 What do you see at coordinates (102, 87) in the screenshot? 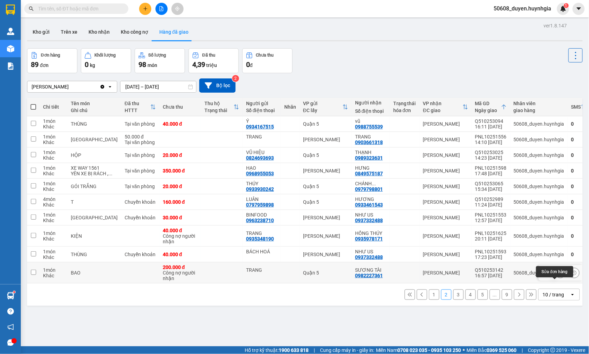
I see `svg: Clear value` at bounding box center [102, 87].